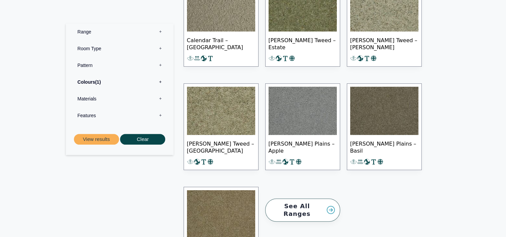 The width and height of the screenshot is (506, 237). Describe the element at coordinates (120, 32) in the screenshot. I see `label: Range` at that location.